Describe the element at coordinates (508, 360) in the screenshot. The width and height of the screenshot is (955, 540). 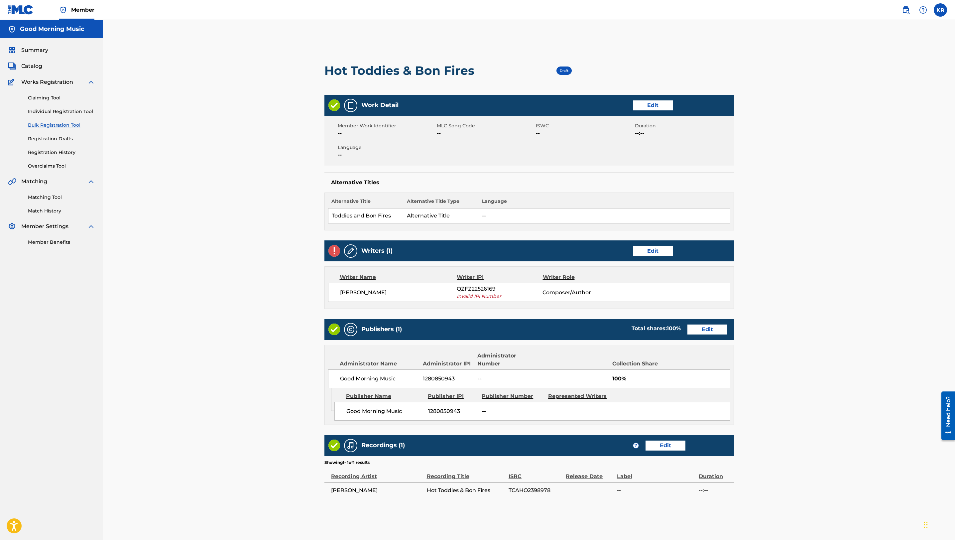
I see `div: Administrator Number` at that location.